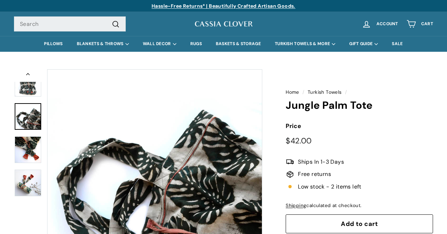 This screenshot has height=234, width=447. I want to click on a: Home, so click(292, 92).